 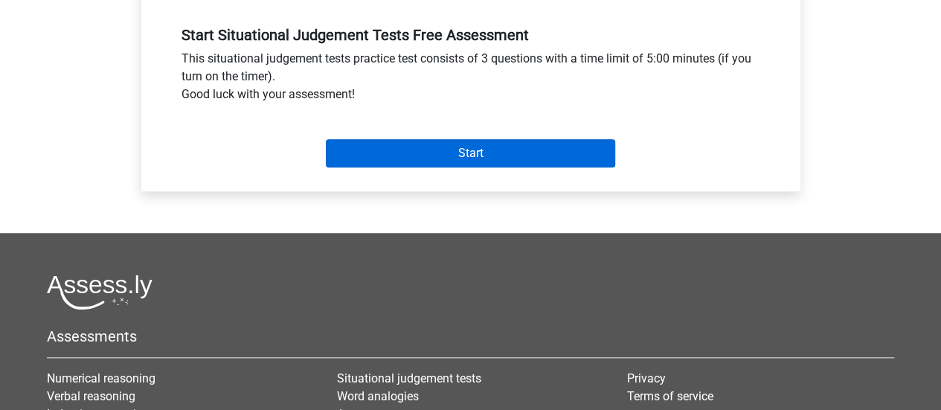 What do you see at coordinates (669, 396) in the screenshot?
I see `a: Terms of service` at bounding box center [669, 396].